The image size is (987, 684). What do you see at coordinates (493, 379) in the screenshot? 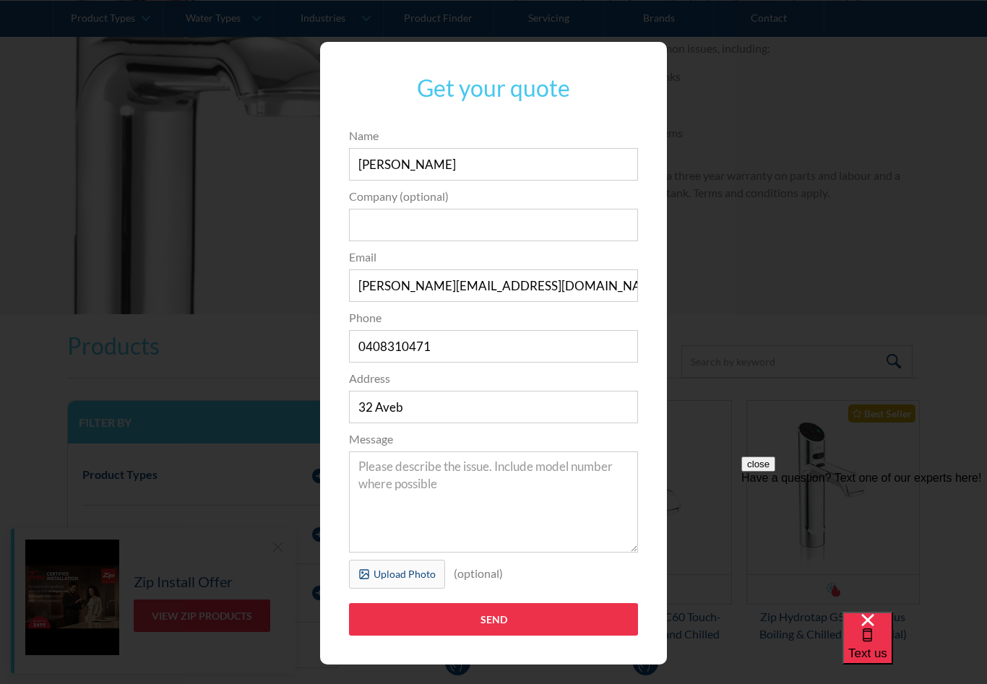
I see `label: Address` at bounding box center [493, 379].